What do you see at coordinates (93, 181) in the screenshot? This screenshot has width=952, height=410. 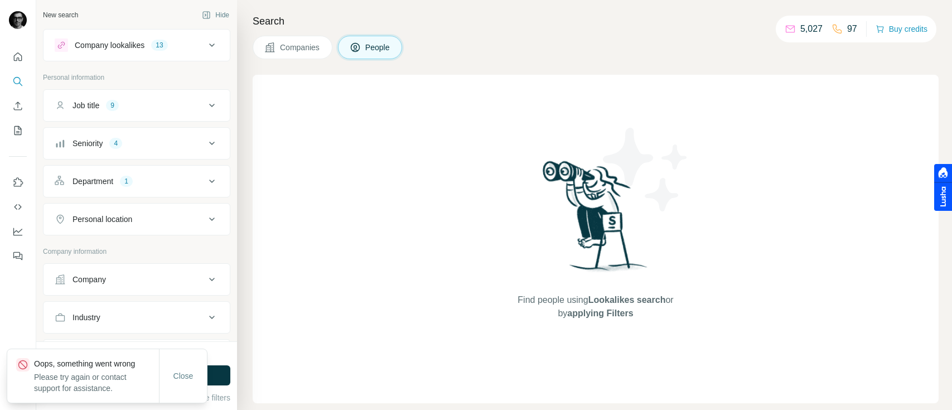 I see `div: Department` at bounding box center [93, 181].